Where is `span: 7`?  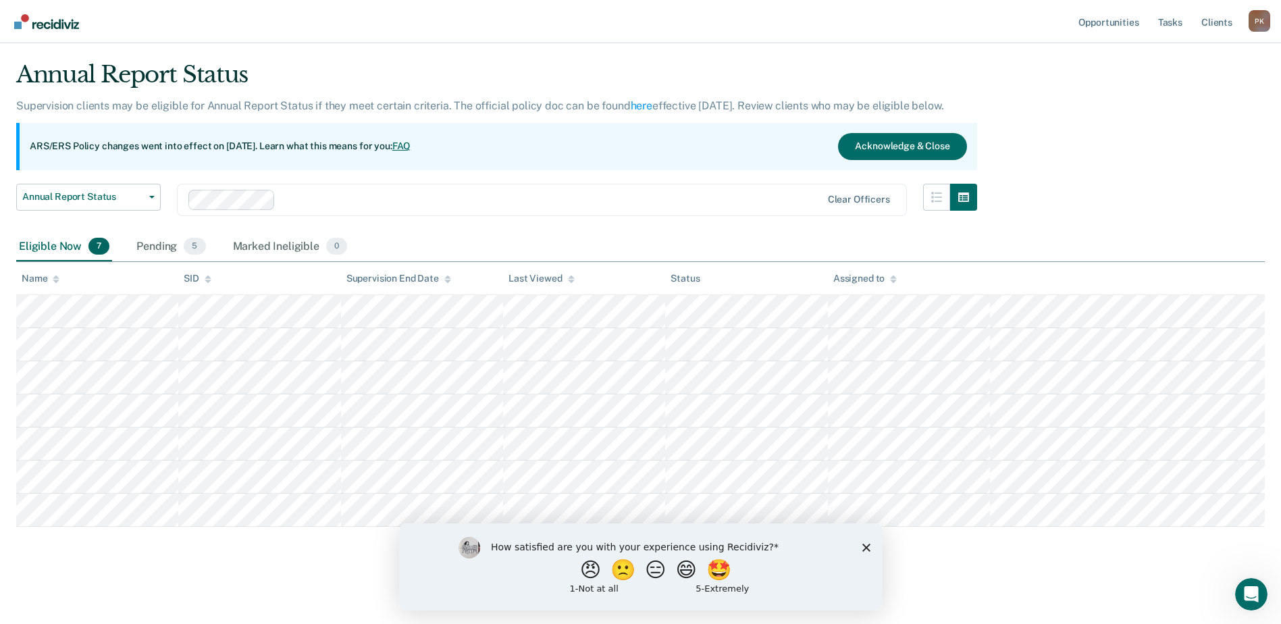 span: 7 is located at coordinates (99, 246).